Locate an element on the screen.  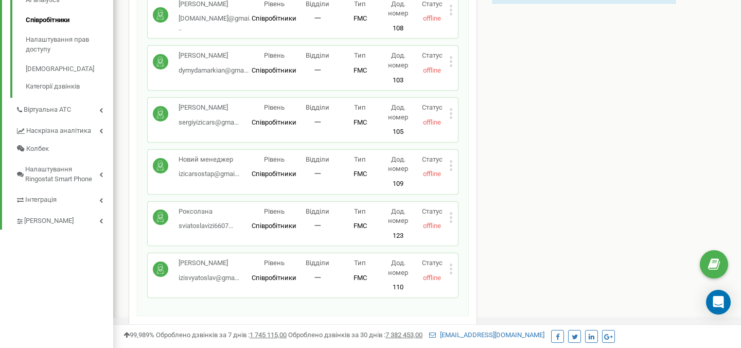
a: Співробітники is located at coordinates (69, 20).